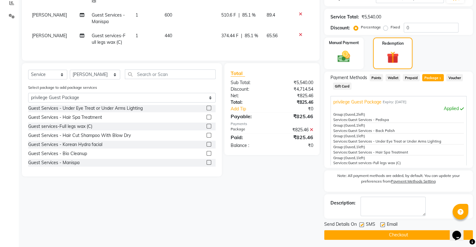 This screenshot has height=247, width=476. Describe the element at coordinates (399, 180) in the screenshot. I see `label: Note: All payment methods are added, by default. You can update your preferences from` at that location.